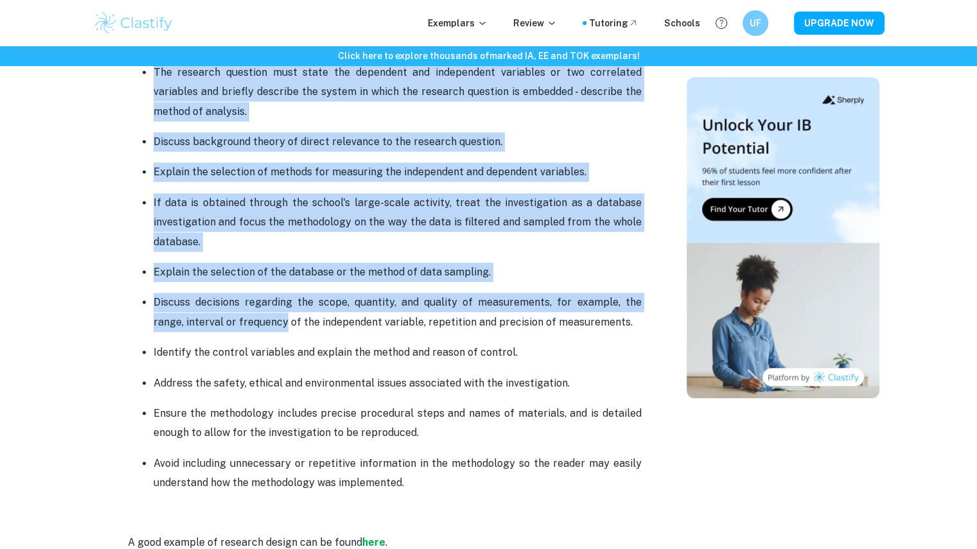 This screenshot has height=549, width=977. Describe the element at coordinates (398, 92) in the screenshot. I see `p: The research question must state the dependent and independent variables or two correlated variab...` at that location.